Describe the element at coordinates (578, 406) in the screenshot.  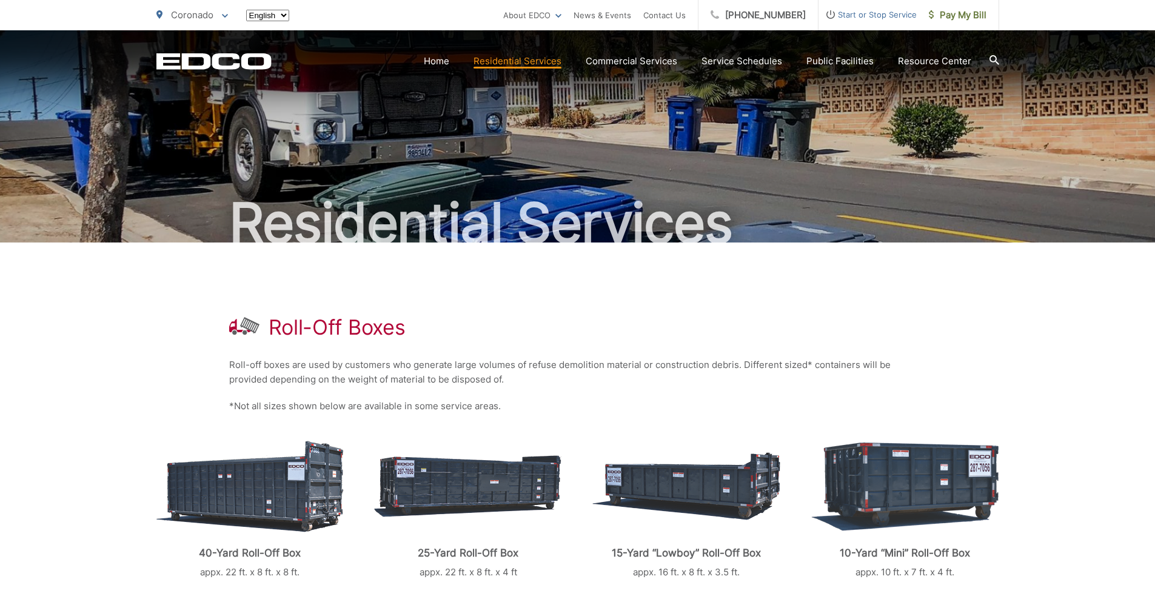
I see `p: *Not all sizes shown below are available in some service areas.` at that location.